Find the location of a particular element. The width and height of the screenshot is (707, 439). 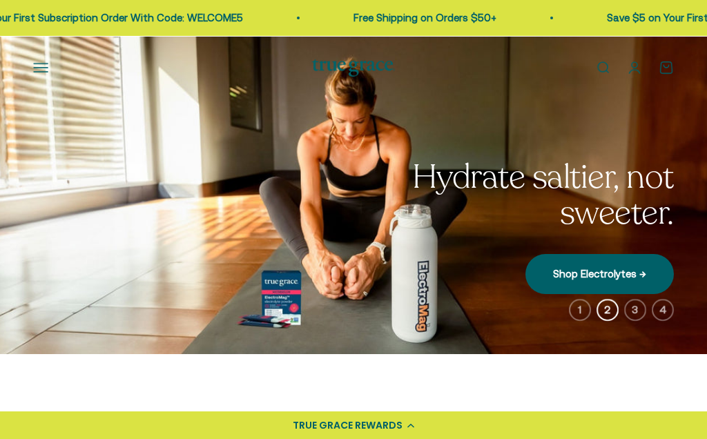

button: 1 is located at coordinates (580, 310).